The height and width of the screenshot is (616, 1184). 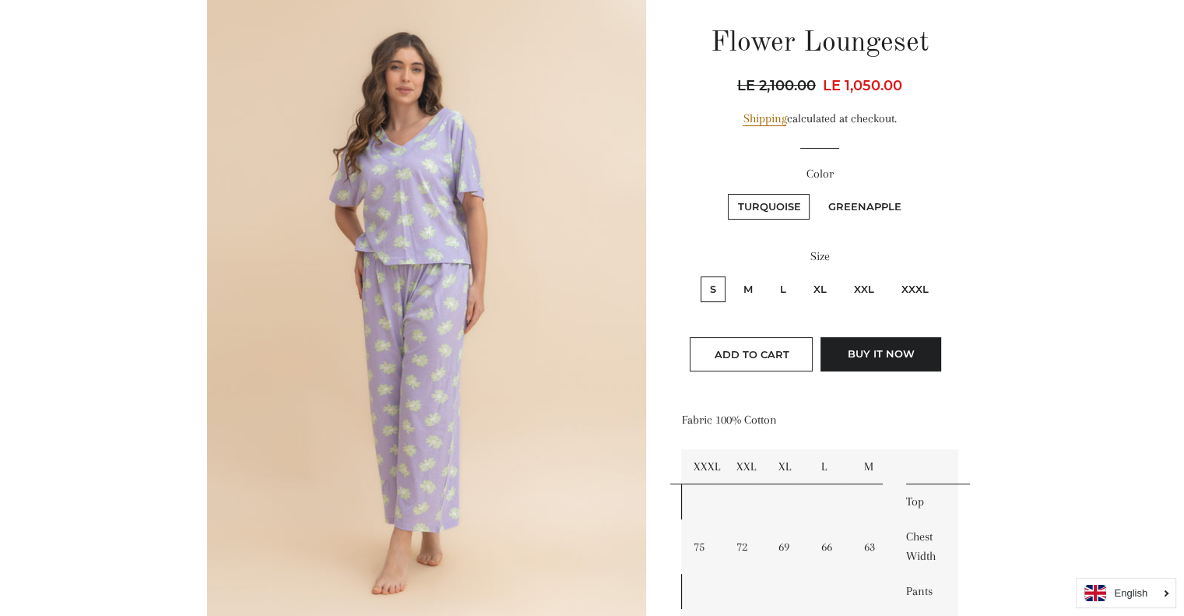 I want to click on td: 69, so click(x=788, y=547).